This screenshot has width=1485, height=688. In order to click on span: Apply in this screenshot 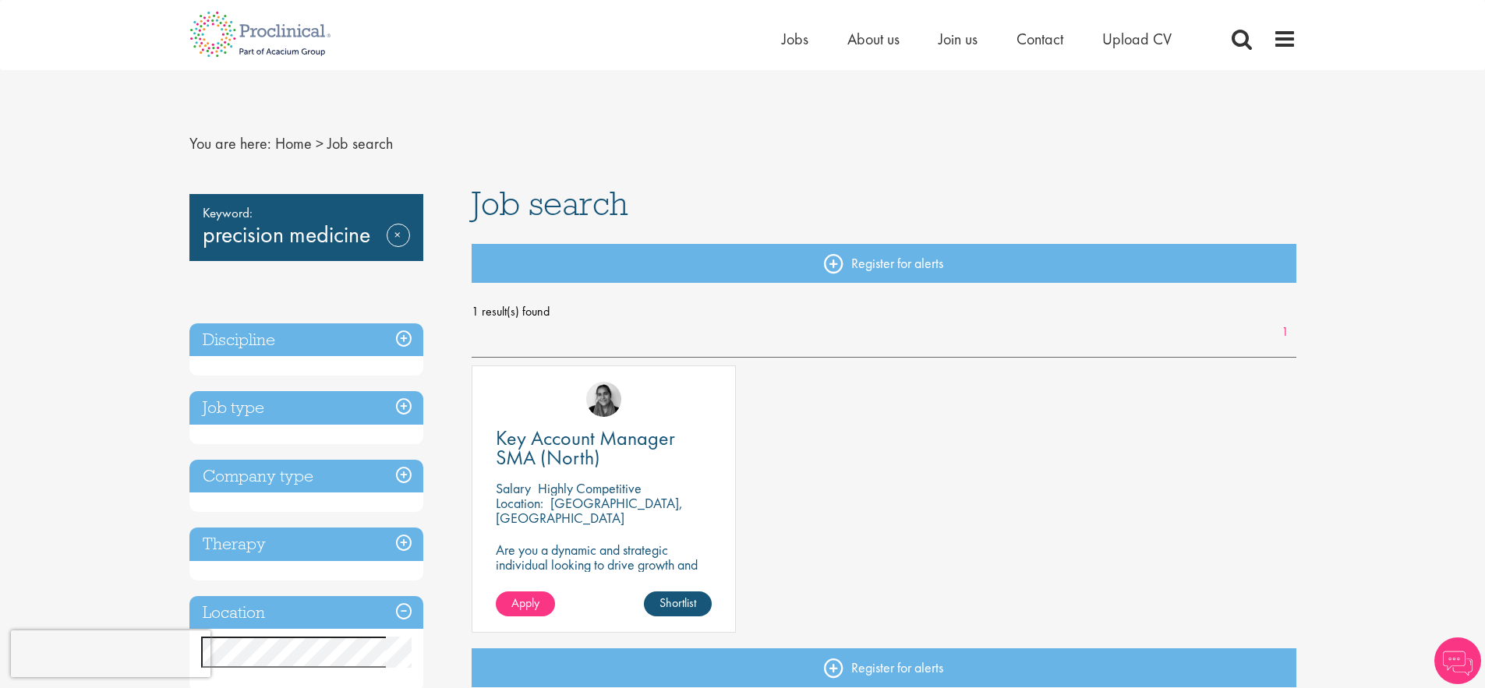, I will do `click(525, 603)`.